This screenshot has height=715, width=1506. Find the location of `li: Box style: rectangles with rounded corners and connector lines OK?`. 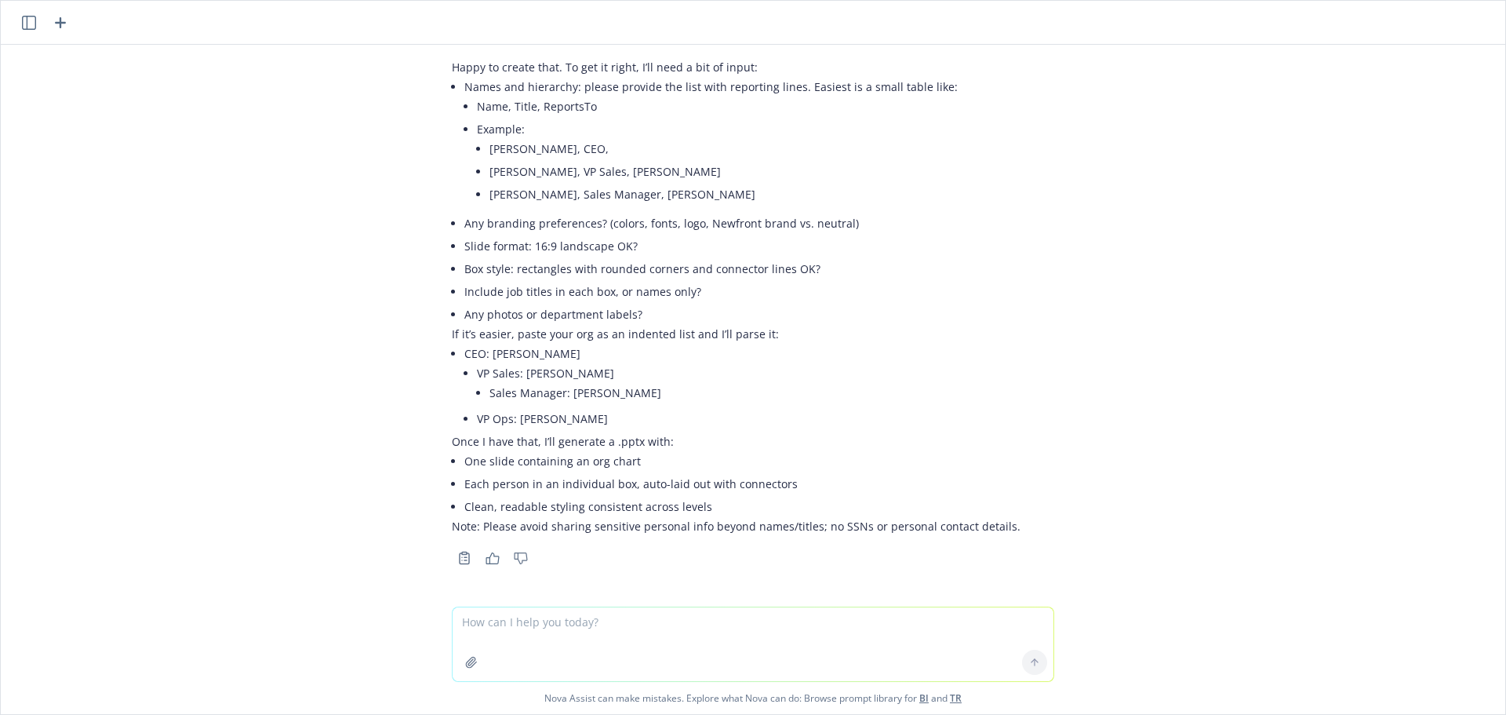

li: Box style: rectangles with rounded corners and connector lines OK? is located at coordinates (742, 268).